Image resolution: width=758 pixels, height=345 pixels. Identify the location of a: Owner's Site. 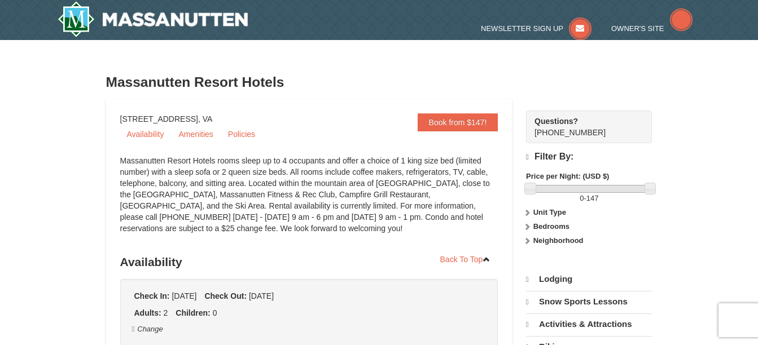
(652, 28).